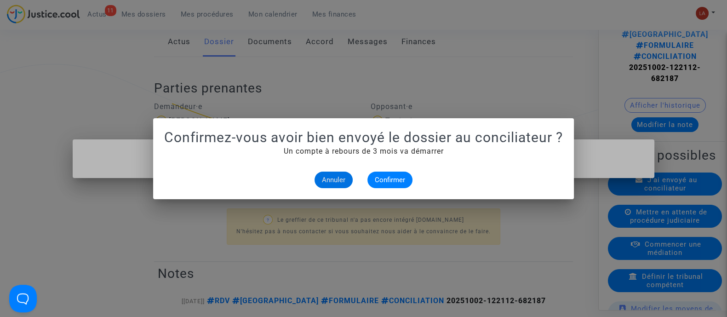 This screenshot has height=317, width=727. Describe the element at coordinates (333, 180) in the screenshot. I see `span: Annuler` at that location.